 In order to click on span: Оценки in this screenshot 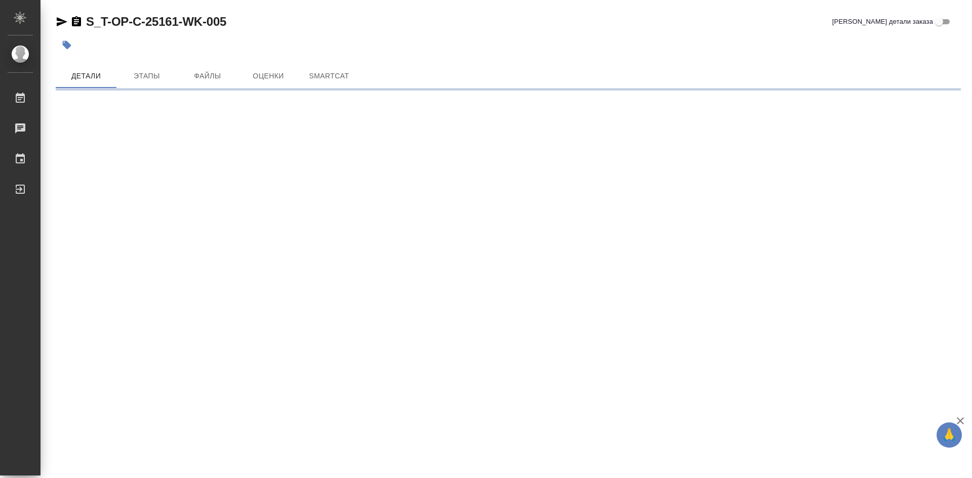, I will do `click(268, 76)`.